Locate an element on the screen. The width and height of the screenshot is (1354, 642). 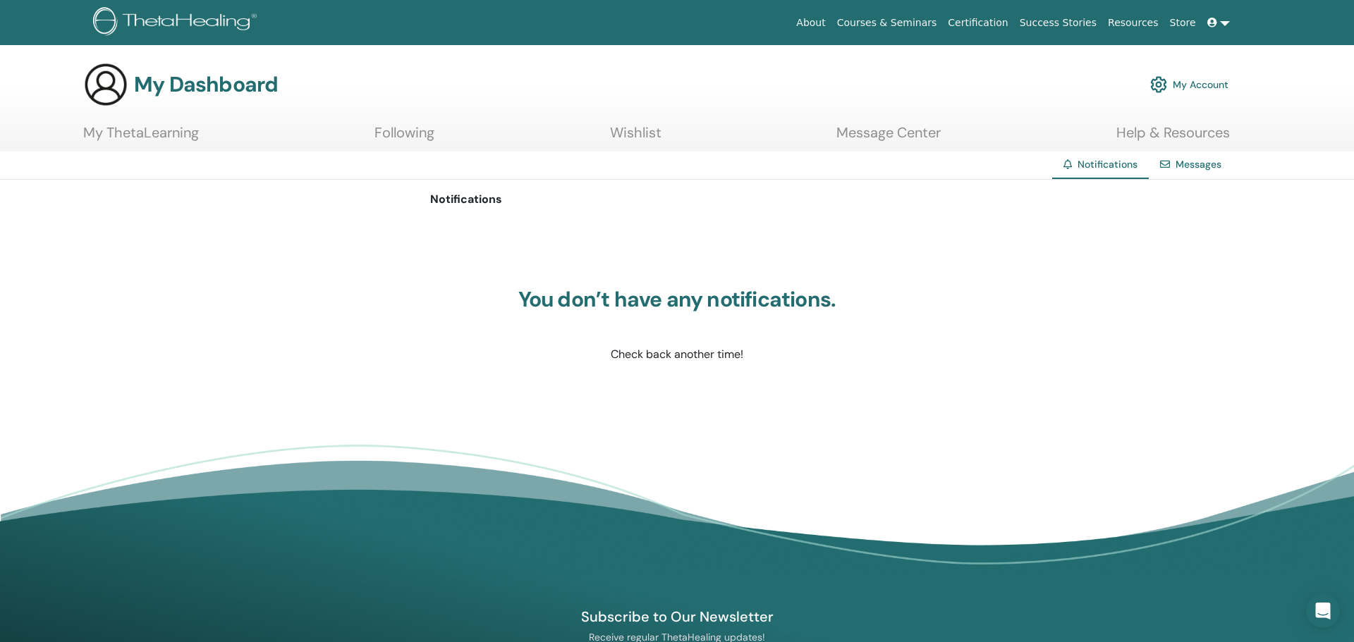
h4: Subscribe to Our Newsletter is located at coordinates (677, 617).